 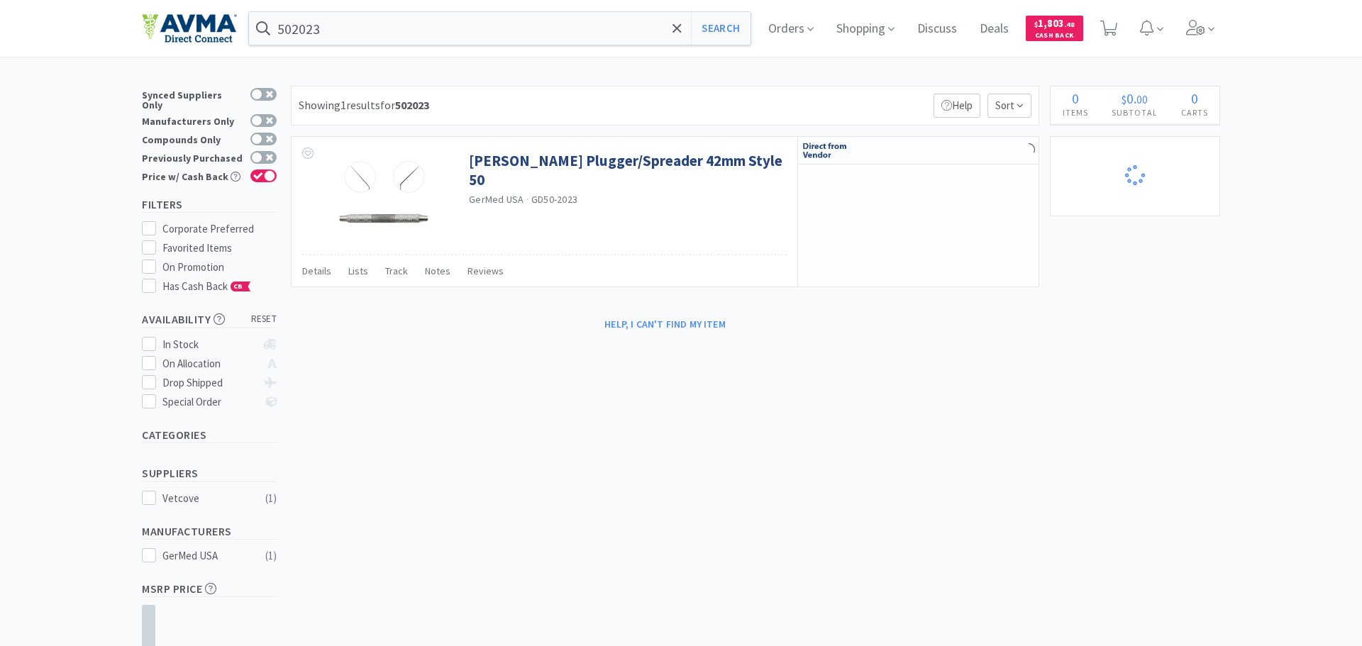 What do you see at coordinates (209, 319) in the screenshot?
I see `h5: Availability` at bounding box center [209, 319].